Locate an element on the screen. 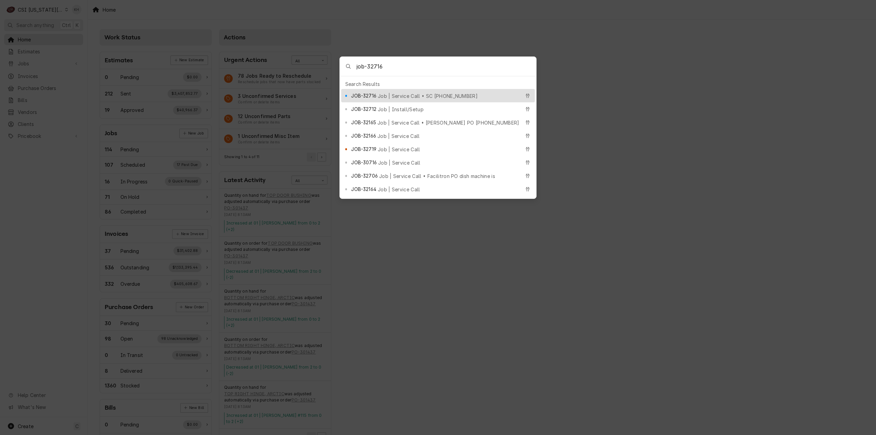  span: JOB-32716 is located at coordinates (364, 96).